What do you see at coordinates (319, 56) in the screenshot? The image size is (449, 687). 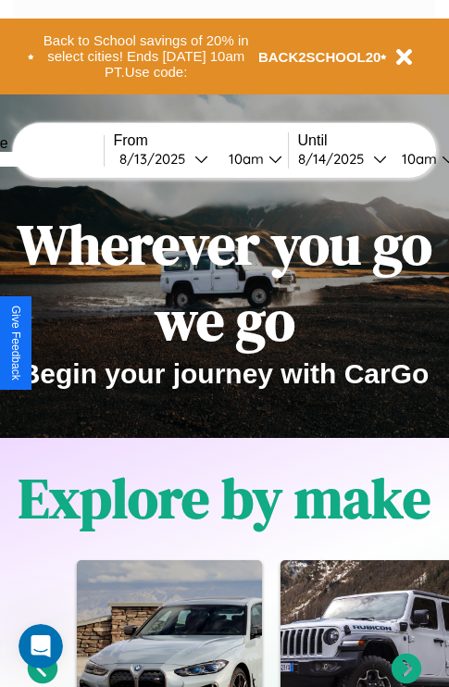 I see `b: BACK2SCHOOL20` at bounding box center [319, 56].